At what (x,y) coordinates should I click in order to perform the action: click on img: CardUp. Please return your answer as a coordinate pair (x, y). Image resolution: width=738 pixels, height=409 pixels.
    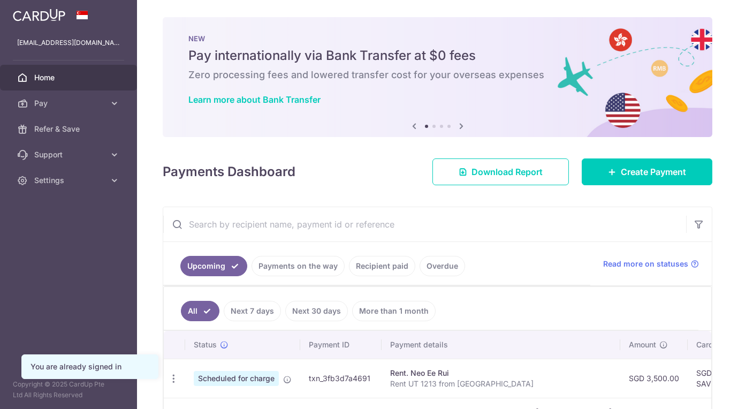
    Looking at the image, I should click on (39, 15).